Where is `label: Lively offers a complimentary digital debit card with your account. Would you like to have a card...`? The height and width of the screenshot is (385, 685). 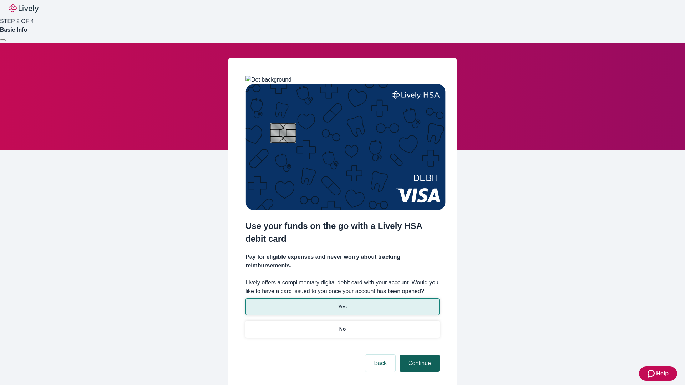 label: Lively offers a complimentary digital debit card with your account. Would you like to have a card... is located at coordinates (343, 287).